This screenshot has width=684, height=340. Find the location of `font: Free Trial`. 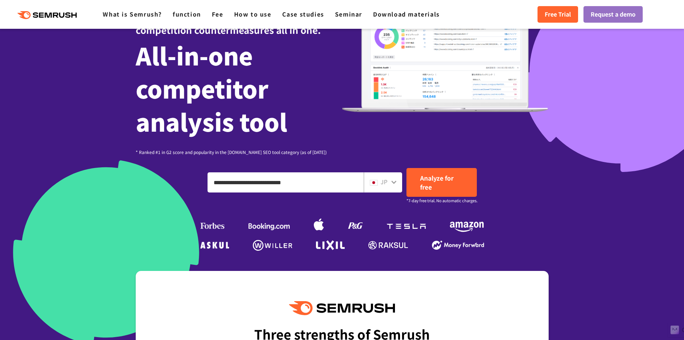

font: Free Trial is located at coordinates (558, 14).